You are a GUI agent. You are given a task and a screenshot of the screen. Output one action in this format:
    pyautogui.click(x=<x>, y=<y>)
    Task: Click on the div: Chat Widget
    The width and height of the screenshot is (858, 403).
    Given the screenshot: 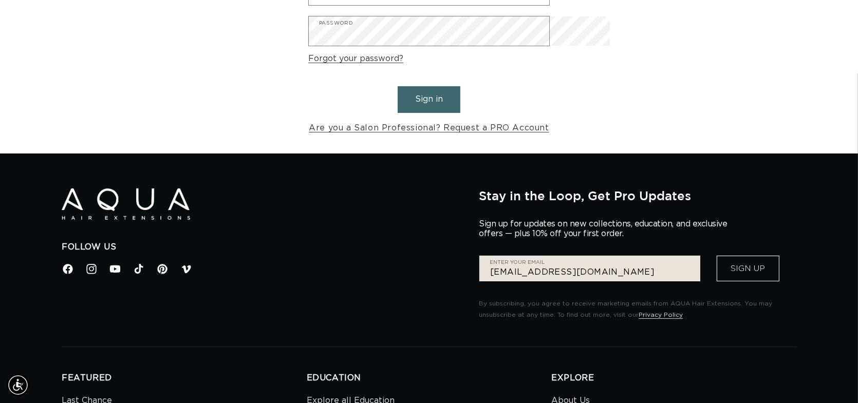 What is the action you would take?
    pyautogui.click(x=832, y=379)
    